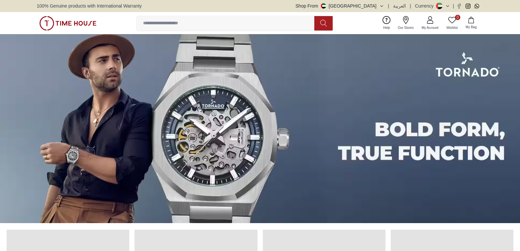  Describe the element at coordinates (458, 17) in the screenshot. I see `span: 0` at that location.